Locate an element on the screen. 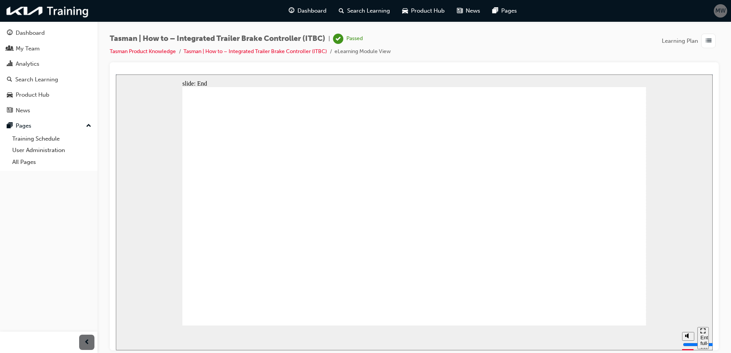  a: Training Schedule is located at coordinates (52, 139).